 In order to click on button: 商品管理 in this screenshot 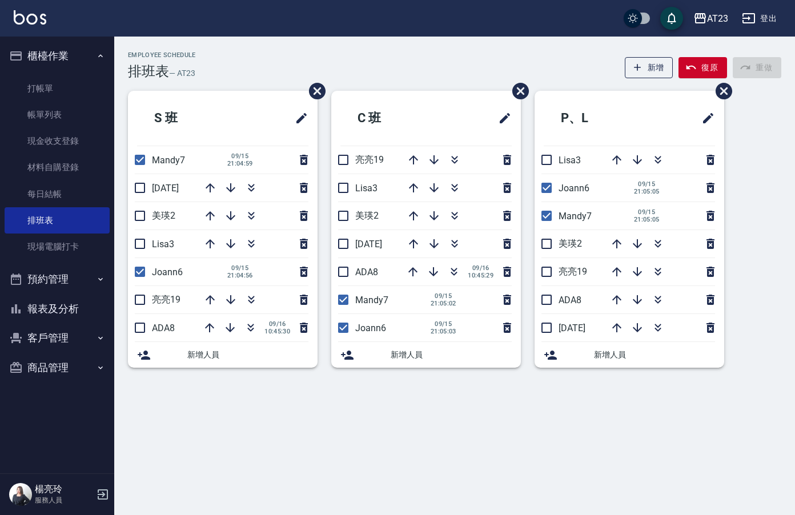, I will do `click(57, 368)`.